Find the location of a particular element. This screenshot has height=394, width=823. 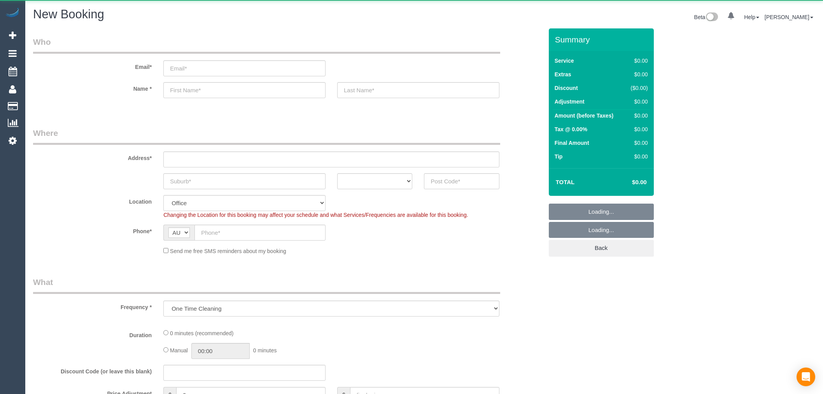

img: Automaid Logo is located at coordinates (12, 13).